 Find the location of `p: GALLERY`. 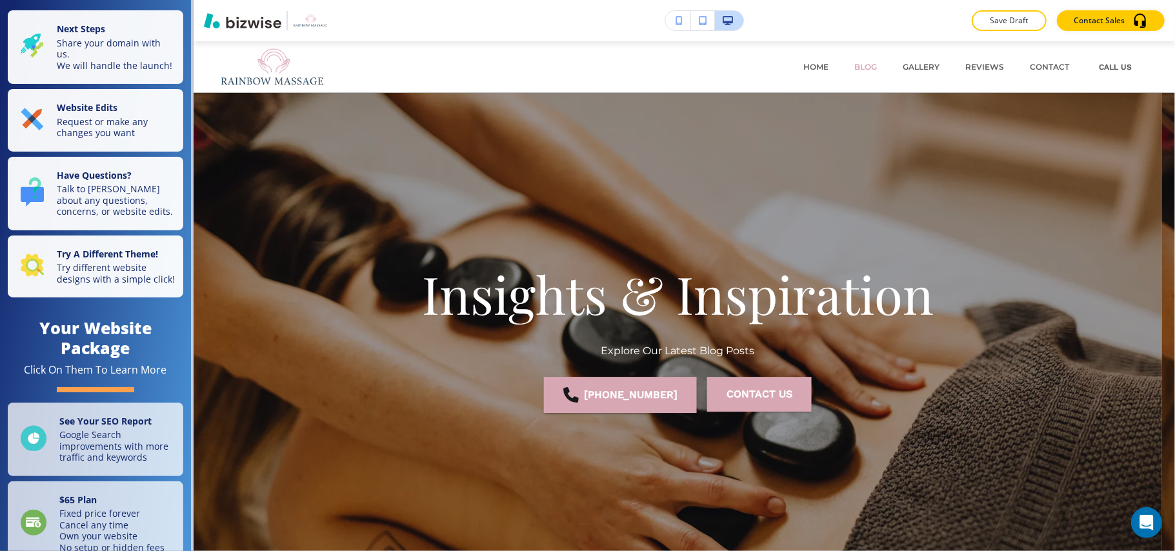

p: GALLERY is located at coordinates (920, 67).